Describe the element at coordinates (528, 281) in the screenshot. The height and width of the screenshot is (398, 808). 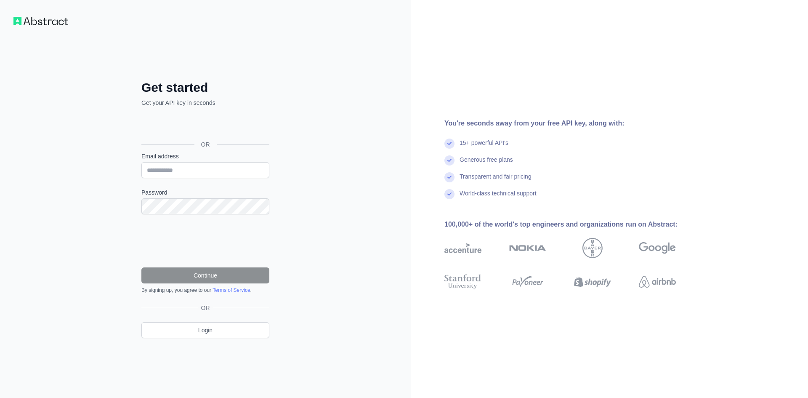
I see `img: payoneer` at that location.